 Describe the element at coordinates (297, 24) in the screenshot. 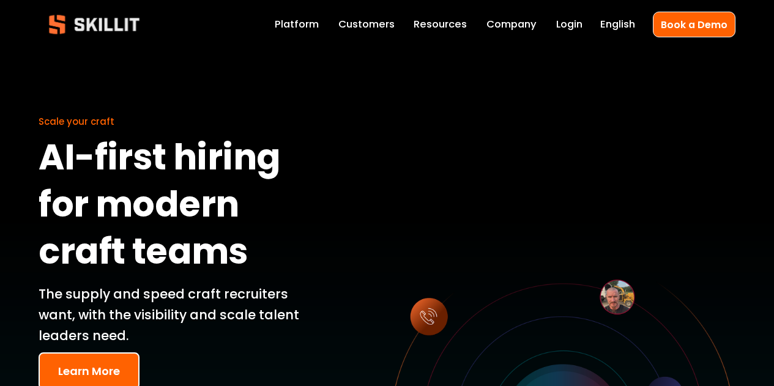

I see `a: Platform` at that location.